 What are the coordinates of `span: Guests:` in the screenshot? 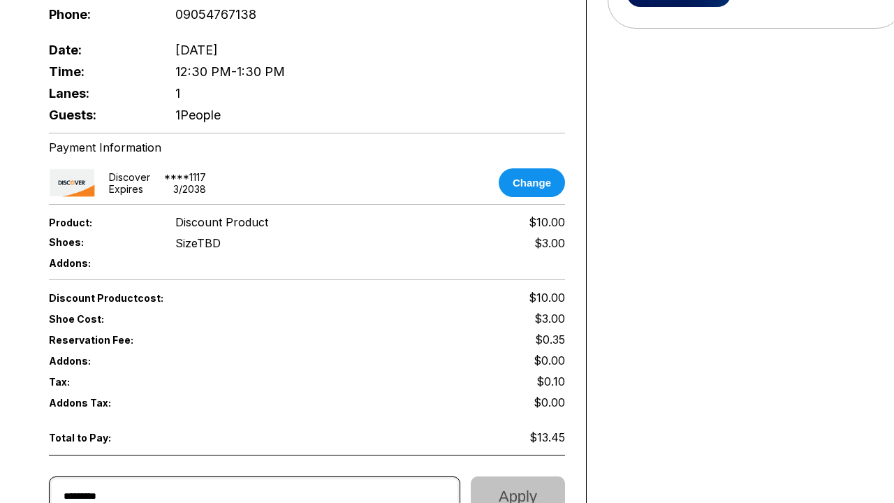 It's located at (101, 115).